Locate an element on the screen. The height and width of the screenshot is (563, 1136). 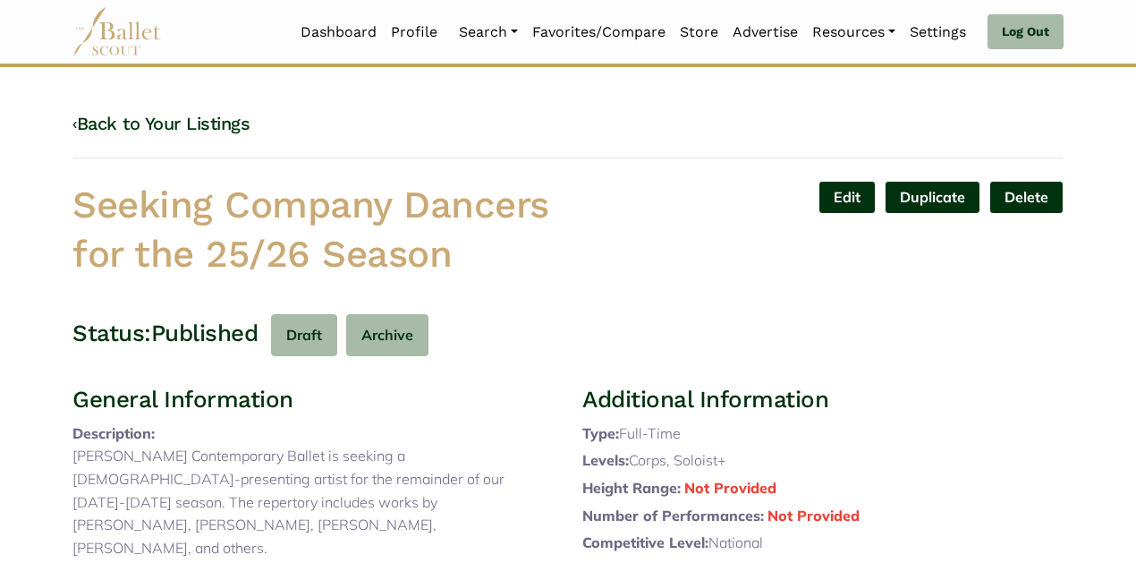
a: Edit is located at coordinates (847, 197).